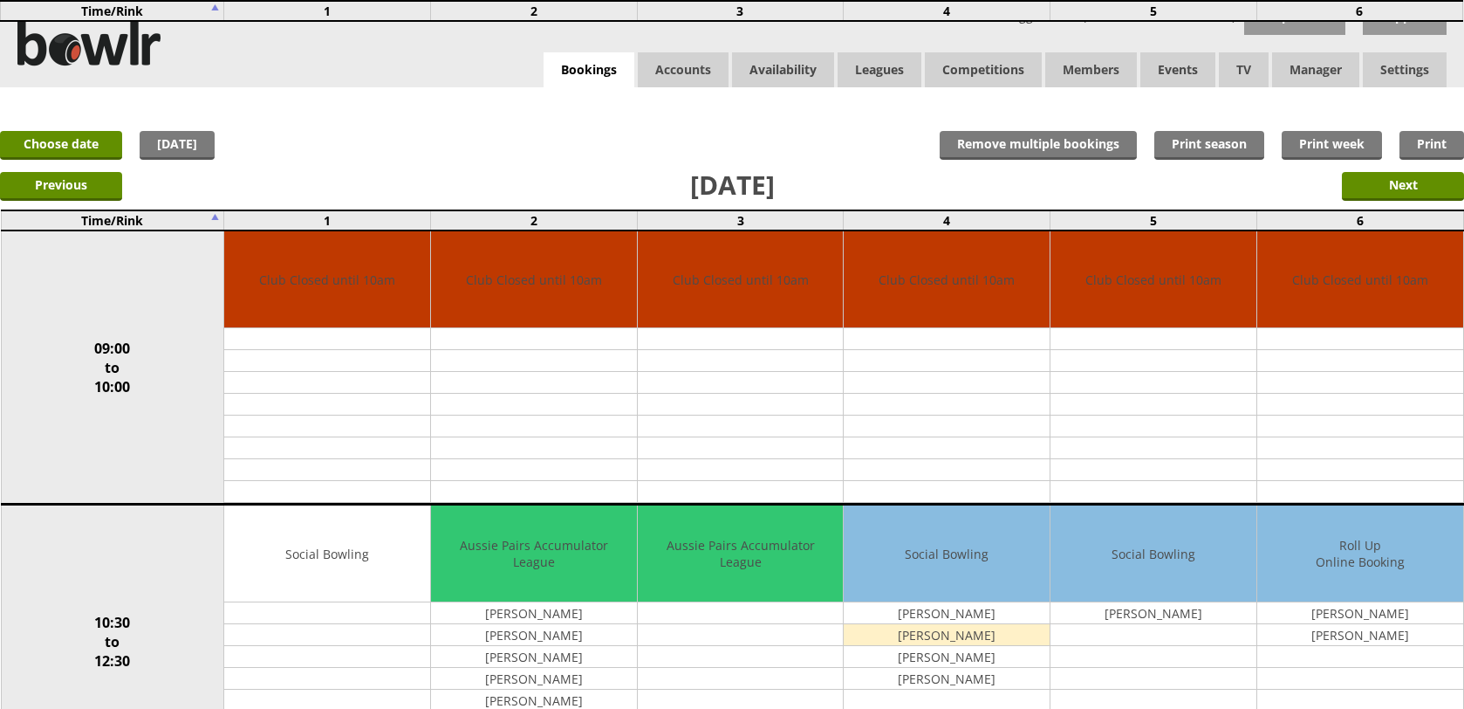 This screenshot has height=709, width=1464. I want to click on a: Print week, so click(1332, 145).